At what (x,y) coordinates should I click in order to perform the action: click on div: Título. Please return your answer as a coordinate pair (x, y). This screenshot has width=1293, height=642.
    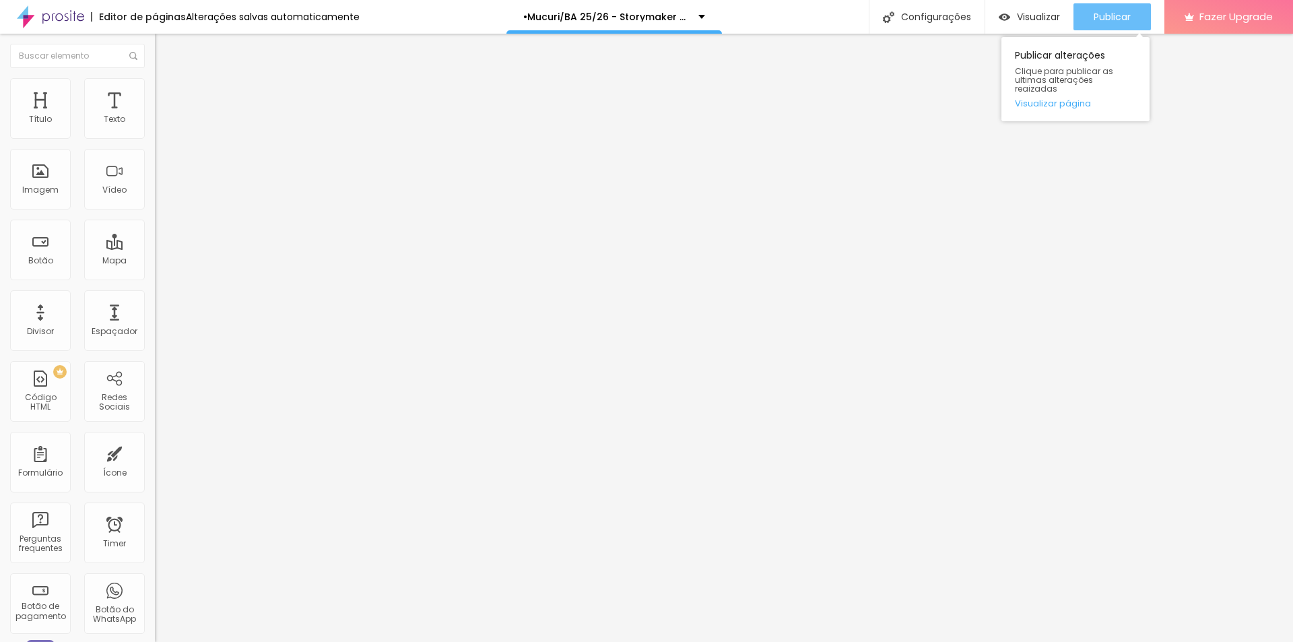
    Looking at the image, I should click on (40, 119).